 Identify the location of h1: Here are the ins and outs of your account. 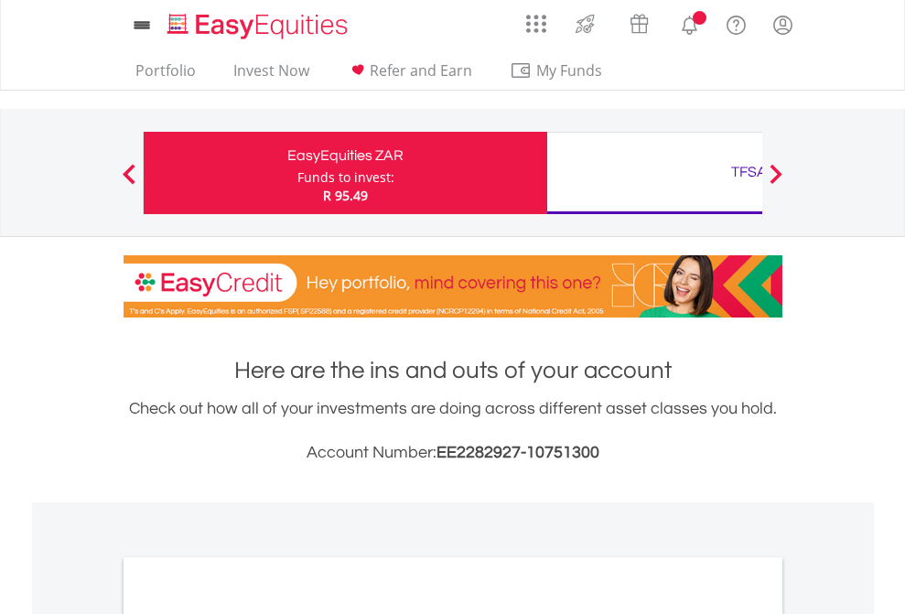
(453, 371).